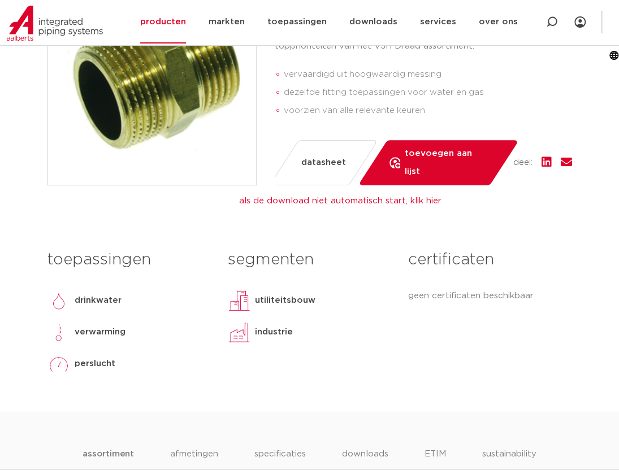  Describe the element at coordinates (274, 332) in the screenshot. I see `p: industrie` at that location.